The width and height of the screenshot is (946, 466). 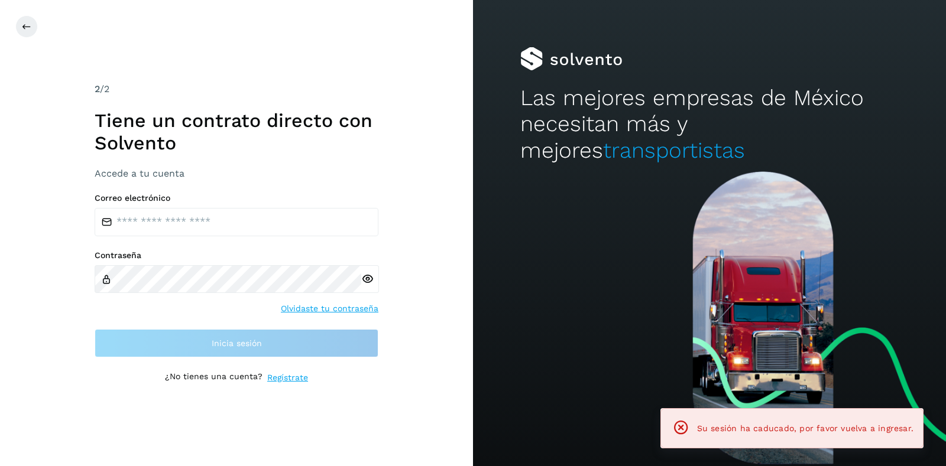 What do you see at coordinates (97, 89) in the screenshot?
I see `span: 2` at bounding box center [97, 89].